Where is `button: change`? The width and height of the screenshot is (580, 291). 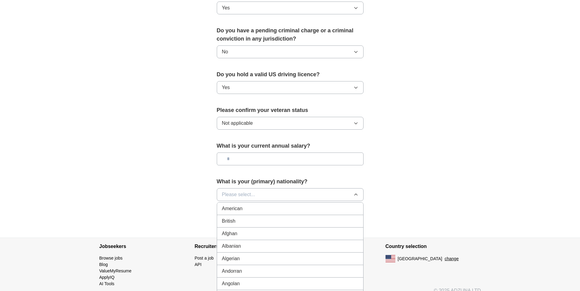
button: change is located at coordinates (451, 259).